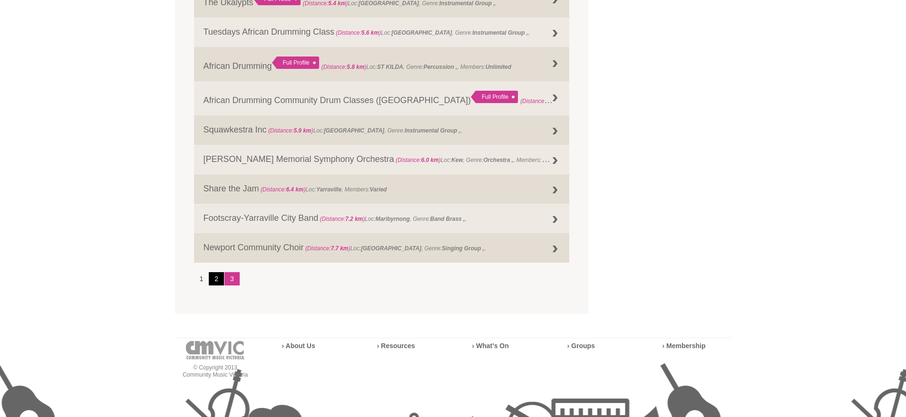  I want to click on strong: Percussion ,, so click(440, 67).